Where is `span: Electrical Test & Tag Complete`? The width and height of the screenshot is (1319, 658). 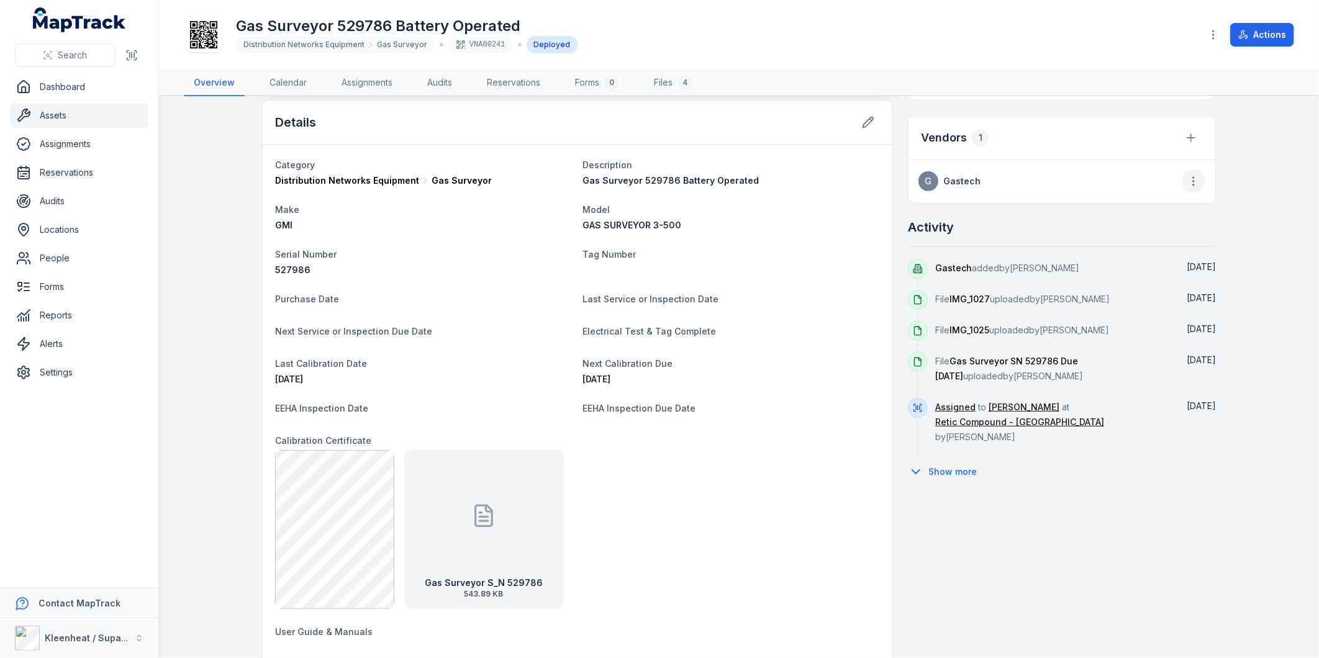 span: Electrical Test & Tag Complete is located at coordinates (649, 331).